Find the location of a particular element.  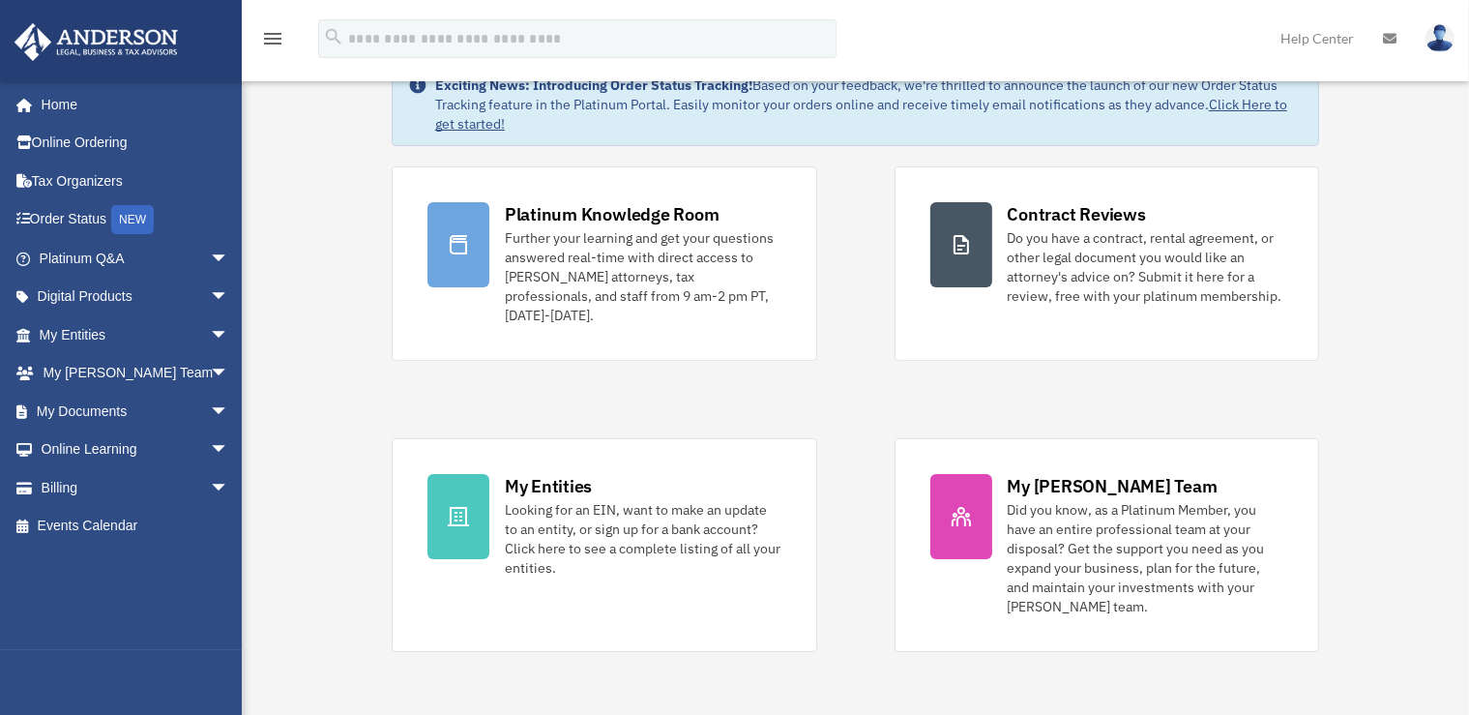

a: My Documentsarrow_drop_down is located at coordinates (135, 411).